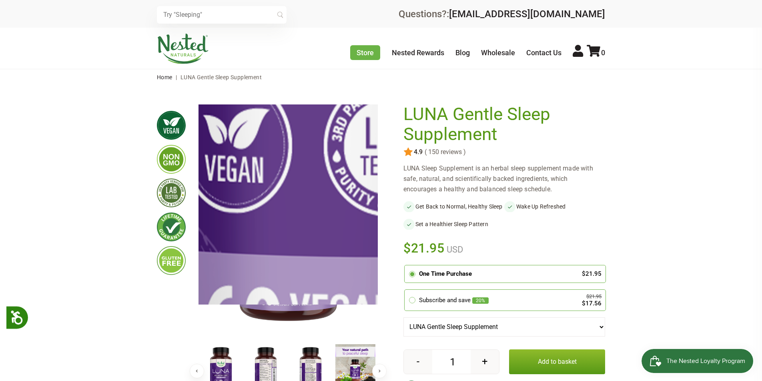  I want to click on span: ( 150 reviews ), so click(444, 152).